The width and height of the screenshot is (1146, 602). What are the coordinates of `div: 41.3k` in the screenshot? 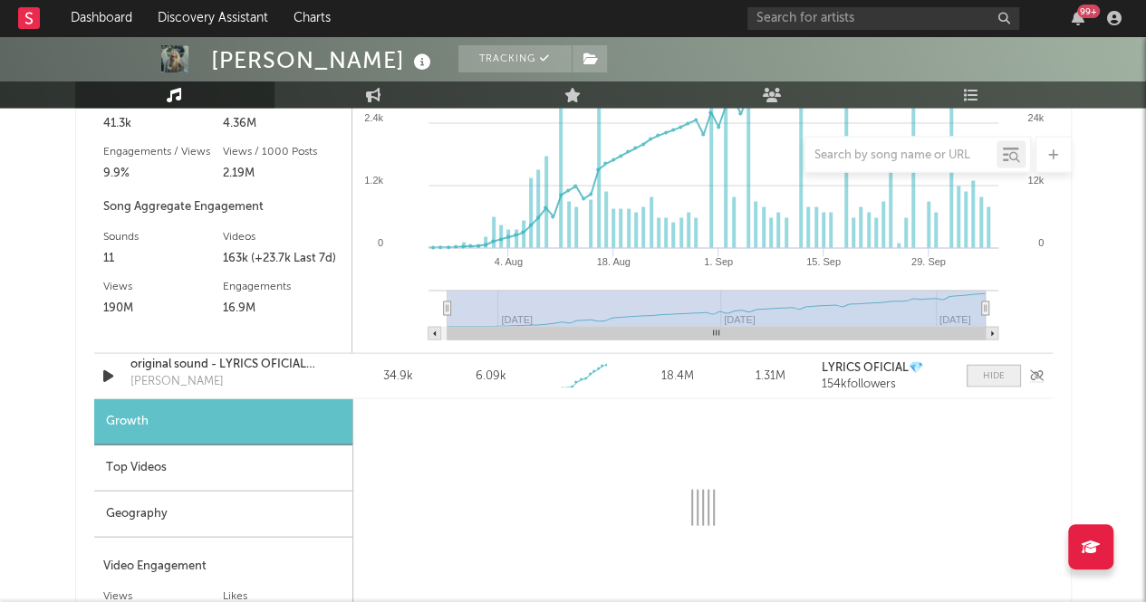 It's located at (163, 123).